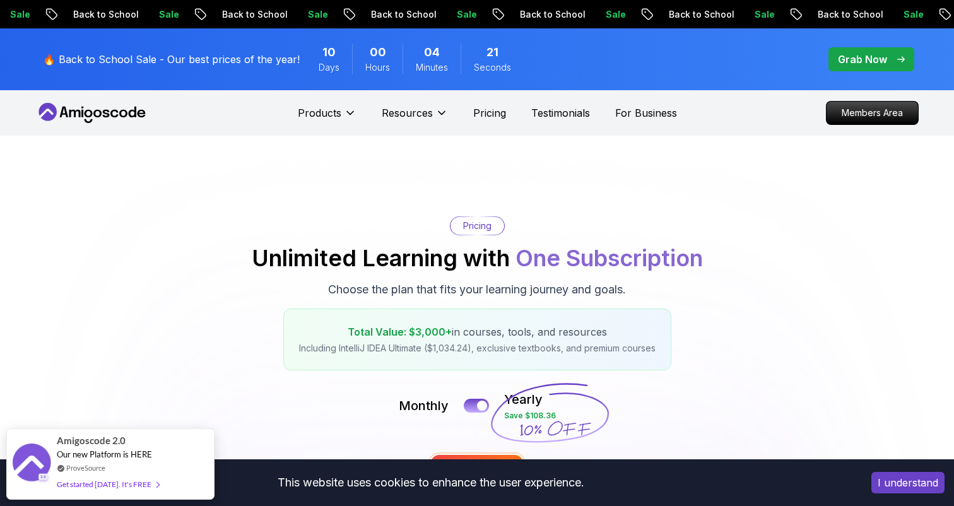 This screenshot has width=954, height=506. Describe the element at coordinates (399, 332) in the screenshot. I see `span: Total Value: $3,000+` at that location.